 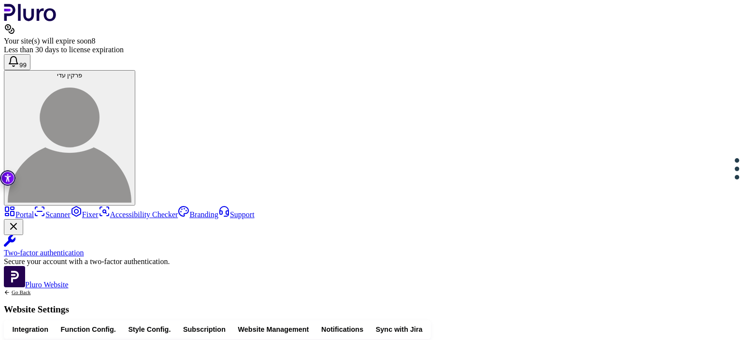 What do you see at coordinates (371, 253) in the screenshot?
I see `div: Two-factor authentication` at bounding box center [371, 253].